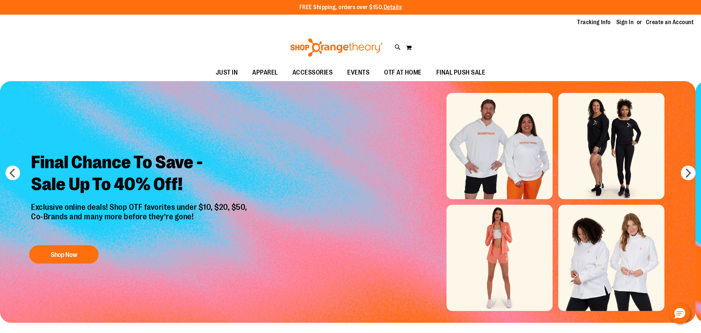  Describe the element at coordinates (265, 73) in the screenshot. I see `a: APPAREL` at that location.